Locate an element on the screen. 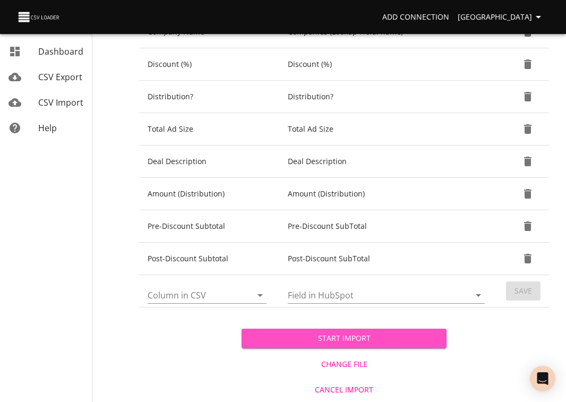  div: Open Intercom Messenger is located at coordinates (543, 379).